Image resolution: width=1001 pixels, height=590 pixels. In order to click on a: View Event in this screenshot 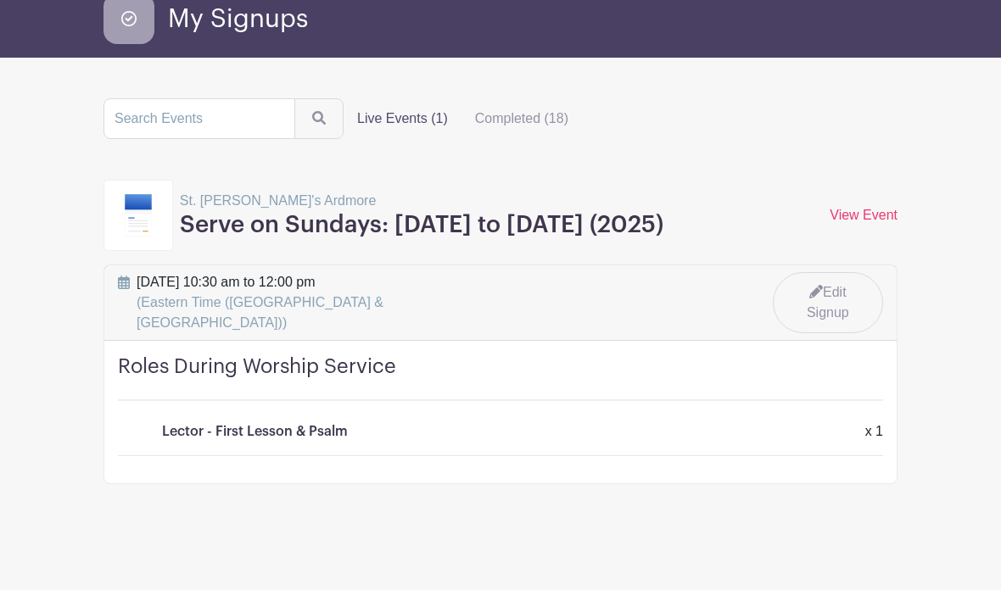, I will do `click(863, 215)`.